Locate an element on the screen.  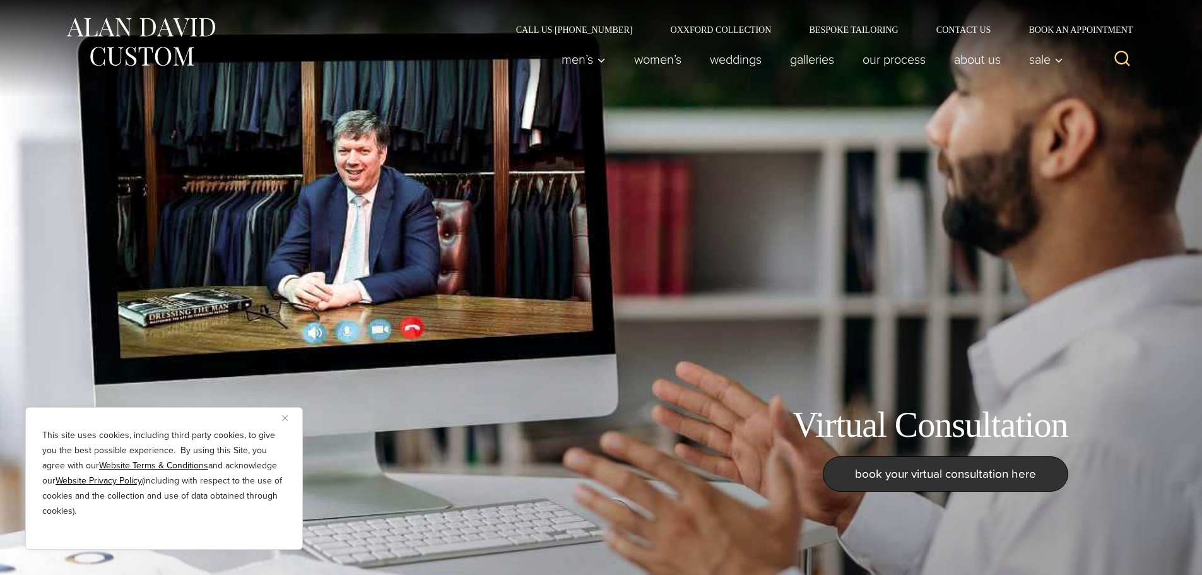
a: book your virtual consultation here is located at coordinates (945, 474).